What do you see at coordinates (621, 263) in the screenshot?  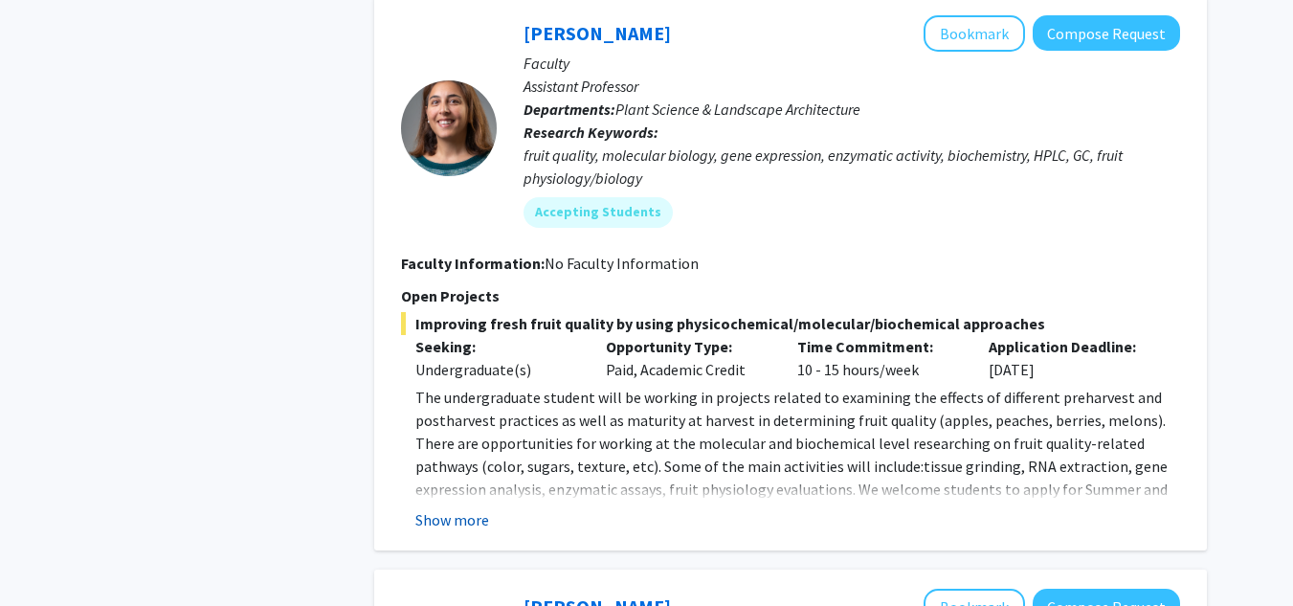 I see `span: No Faculty Information` at bounding box center [621, 263].